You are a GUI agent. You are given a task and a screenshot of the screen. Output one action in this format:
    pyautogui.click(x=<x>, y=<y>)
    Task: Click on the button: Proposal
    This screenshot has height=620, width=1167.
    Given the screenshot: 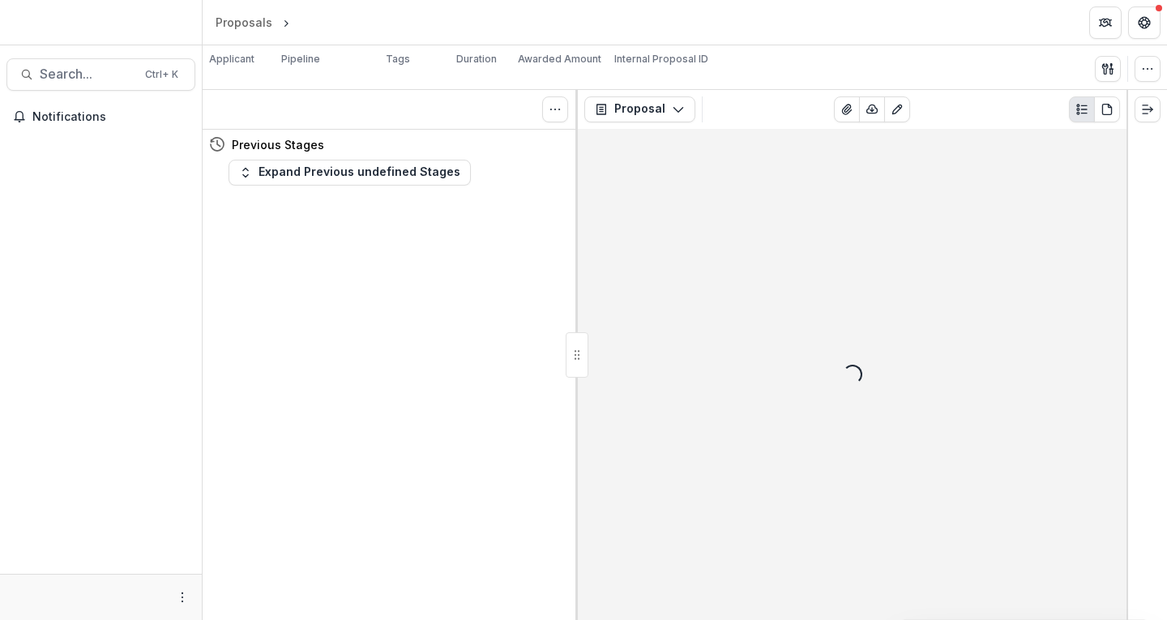 What is the action you would take?
    pyautogui.click(x=640, y=109)
    